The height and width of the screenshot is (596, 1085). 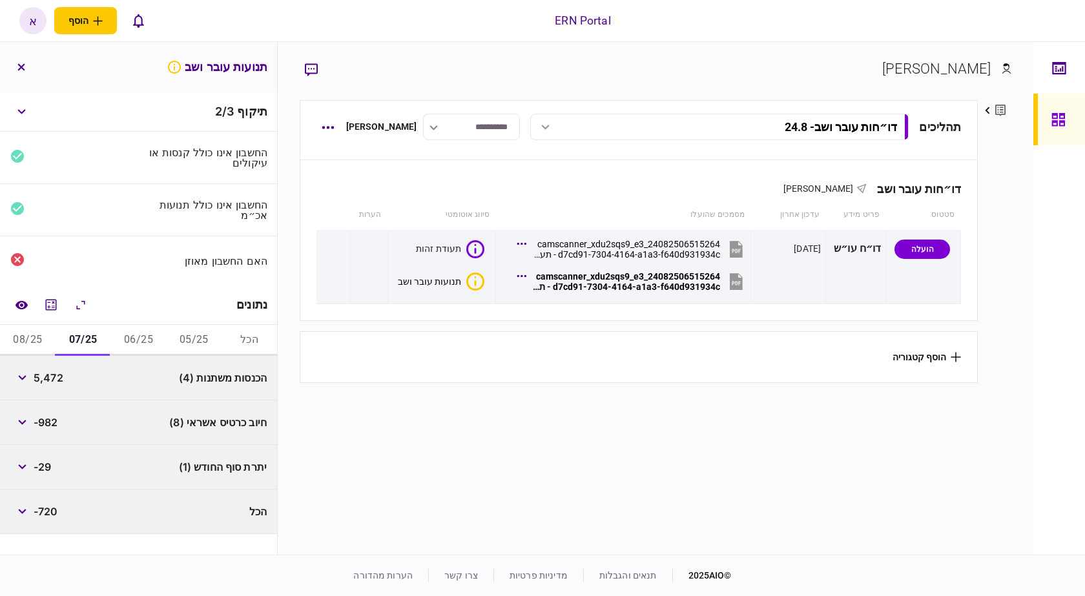 I want to click on div: ERN Portal, so click(x=583, y=21).